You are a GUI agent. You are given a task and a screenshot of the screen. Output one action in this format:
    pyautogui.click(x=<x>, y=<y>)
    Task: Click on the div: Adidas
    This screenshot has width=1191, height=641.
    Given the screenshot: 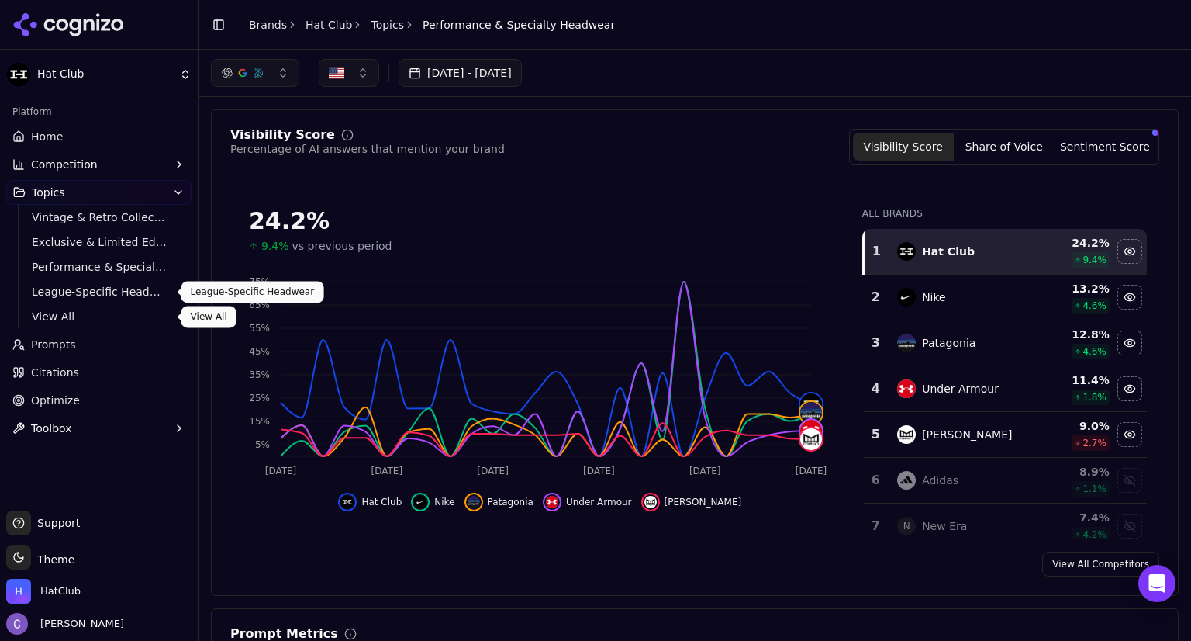 What is the action you would take?
    pyautogui.click(x=940, y=480)
    